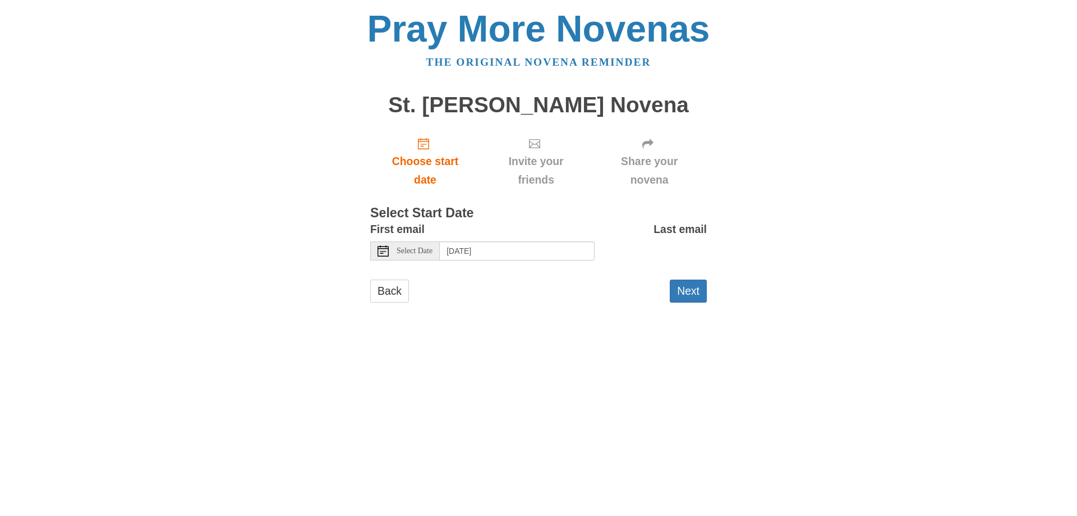 The image size is (1077, 516). What do you see at coordinates (425, 161) in the screenshot?
I see `a: Choose start date` at bounding box center [425, 161].